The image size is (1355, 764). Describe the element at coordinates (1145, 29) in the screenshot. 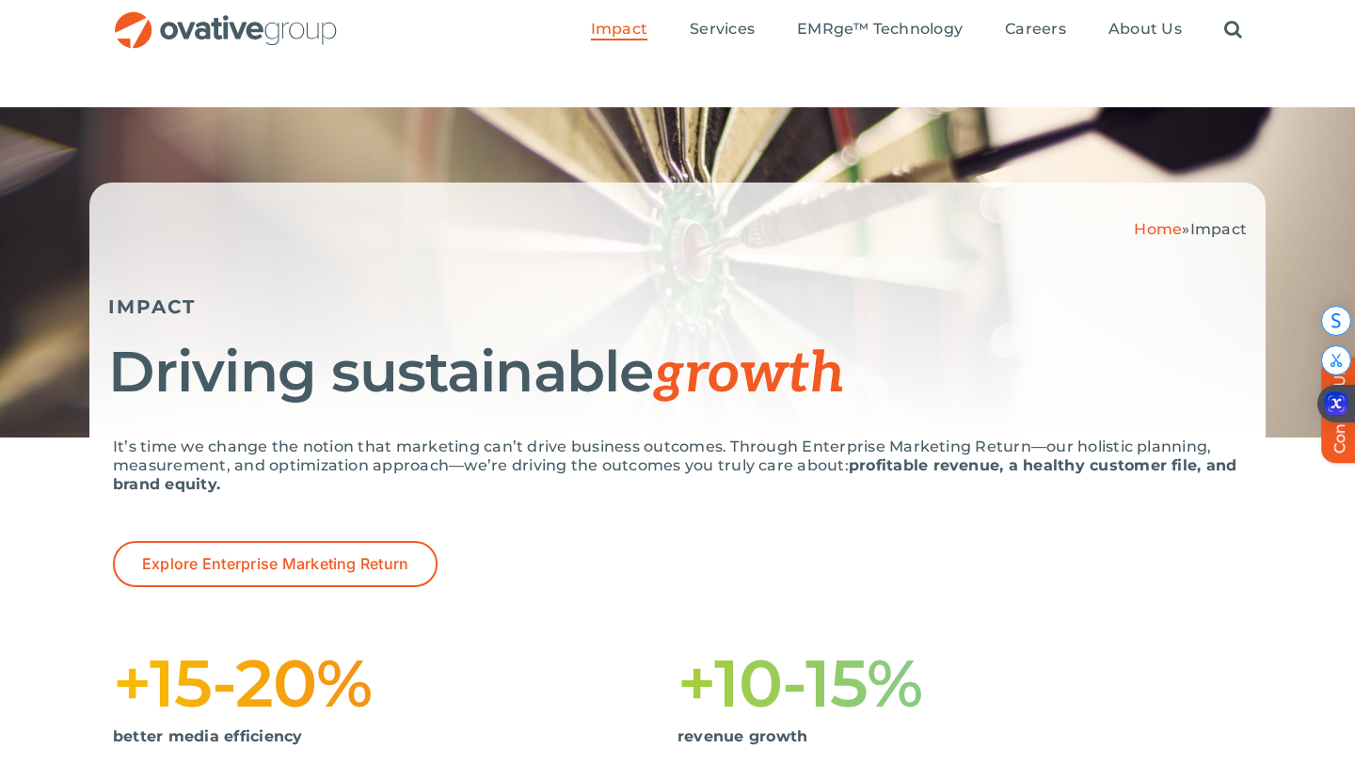

I see `span: About Us` at that location.